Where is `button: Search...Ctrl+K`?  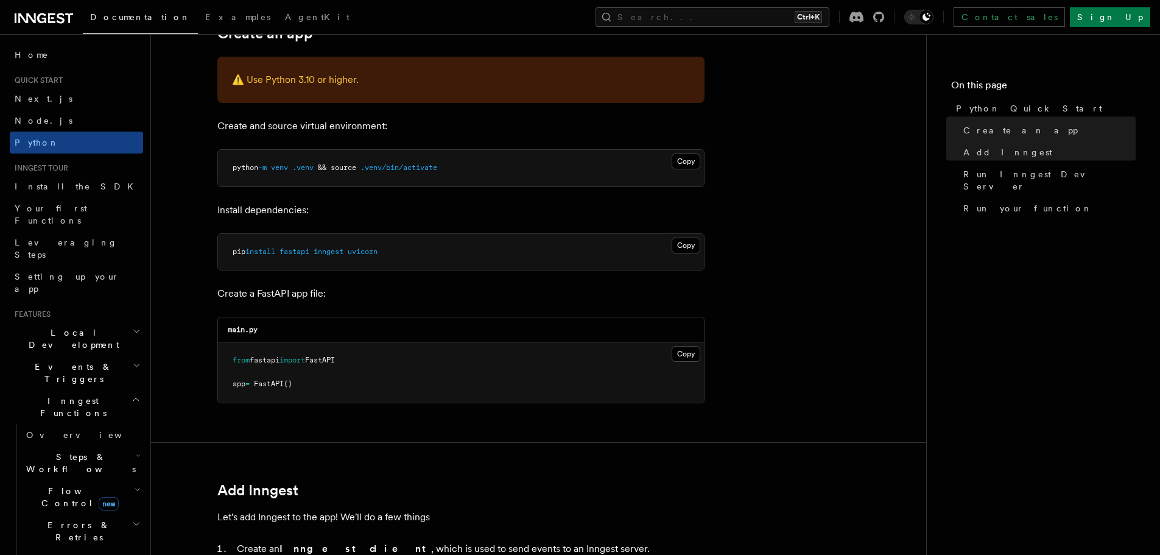
button: Search...Ctrl+K is located at coordinates (712, 17).